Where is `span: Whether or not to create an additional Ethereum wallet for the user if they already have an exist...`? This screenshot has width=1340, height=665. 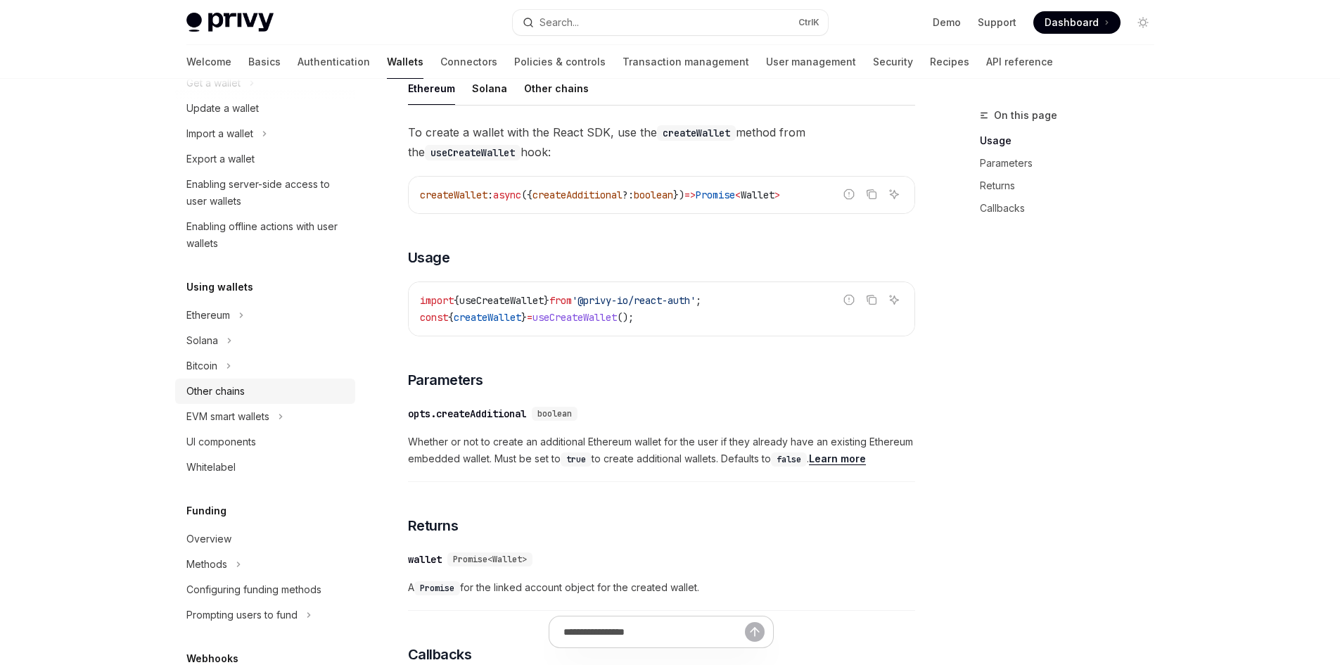 span: Whether or not to create an additional Ethereum wallet for the user if they already have an exist... is located at coordinates (661, 450).